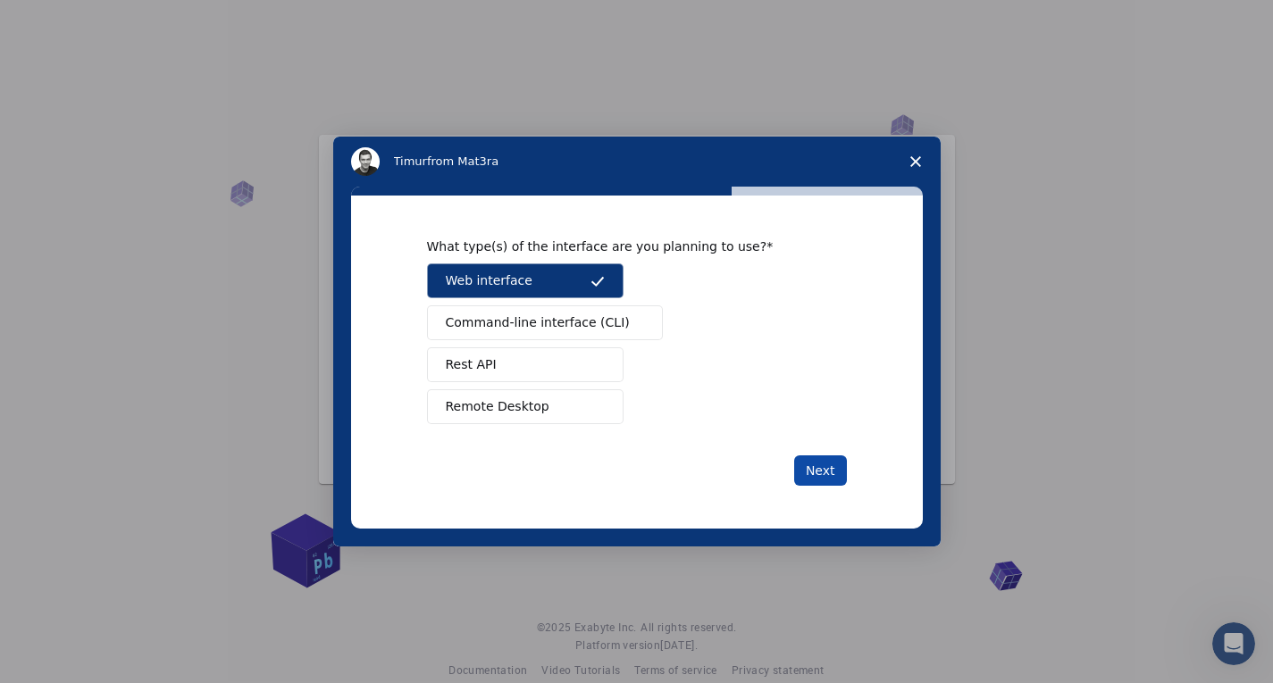  What do you see at coordinates (538, 322) in the screenshot?
I see `span: Command-line interface (CLI)` at bounding box center [538, 322].